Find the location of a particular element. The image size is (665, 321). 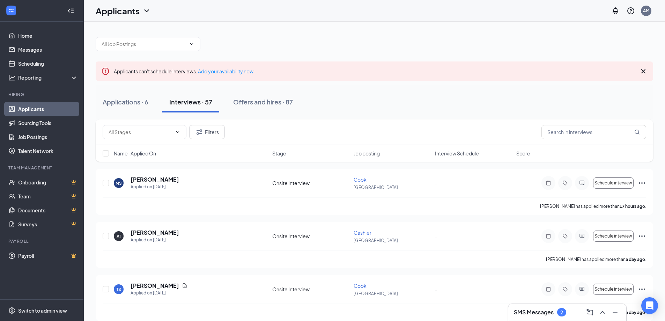

div: MS is located at coordinates (119, 183).